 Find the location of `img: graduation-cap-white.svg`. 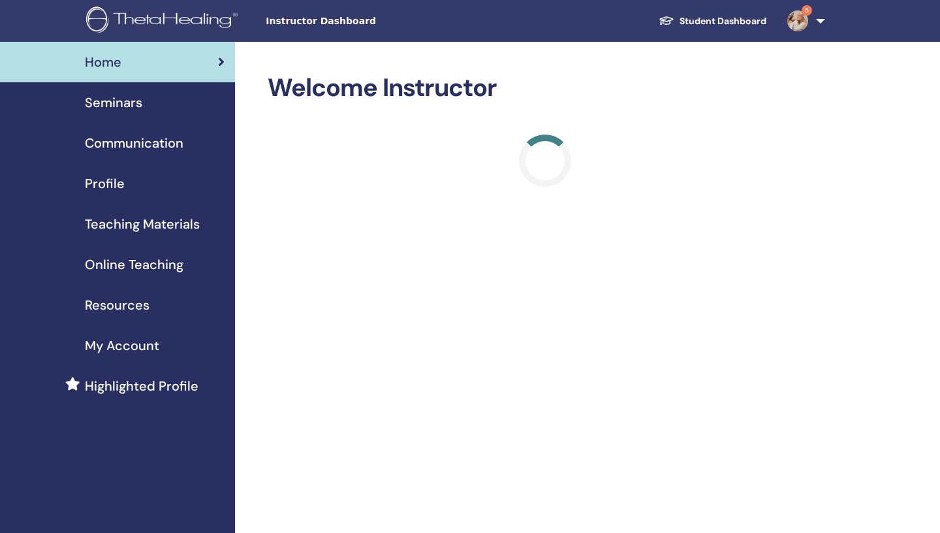

img: graduation-cap-white.svg is located at coordinates (667, 20).